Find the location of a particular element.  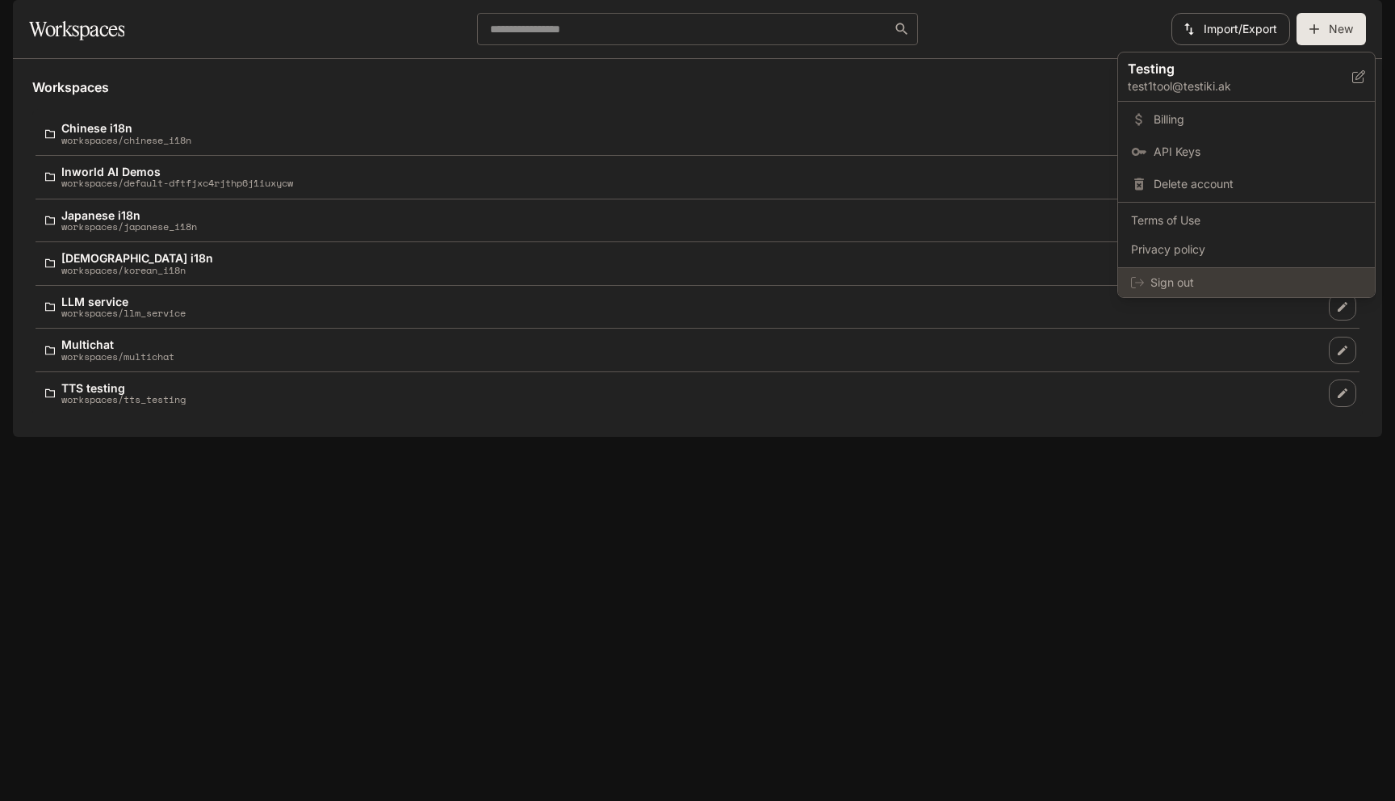

span: Sign out is located at coordinates (1256, 282).